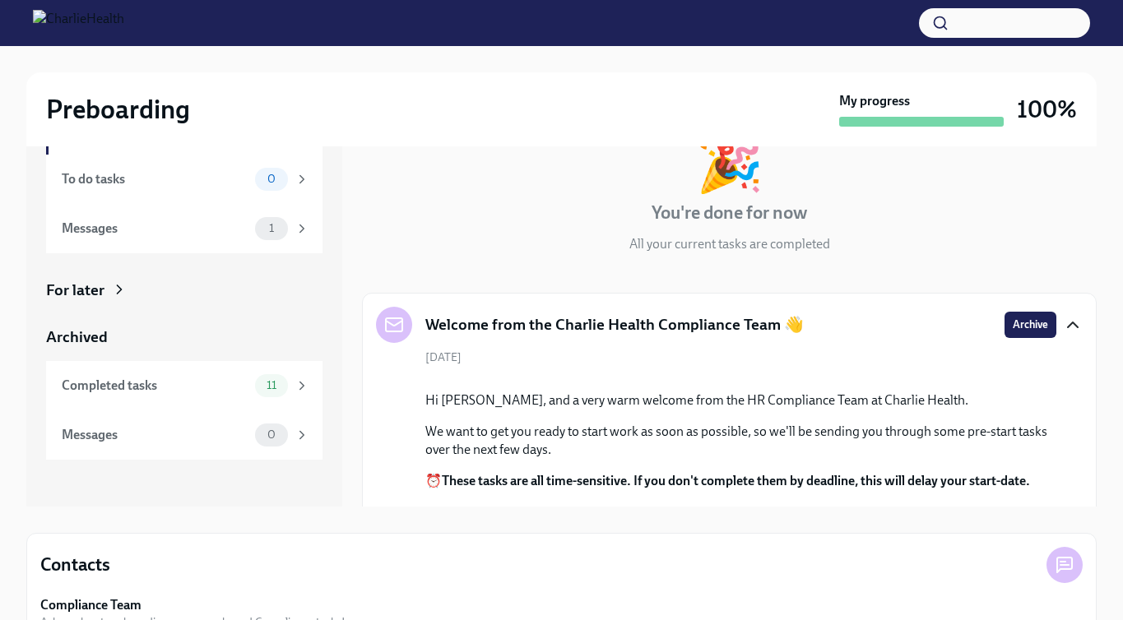 Image resolution: width=1123 pixels, height=620 pixels. Describe the element at coordinates (729, 213) in the screenshot. I see `h4: You're done for now` at that location.